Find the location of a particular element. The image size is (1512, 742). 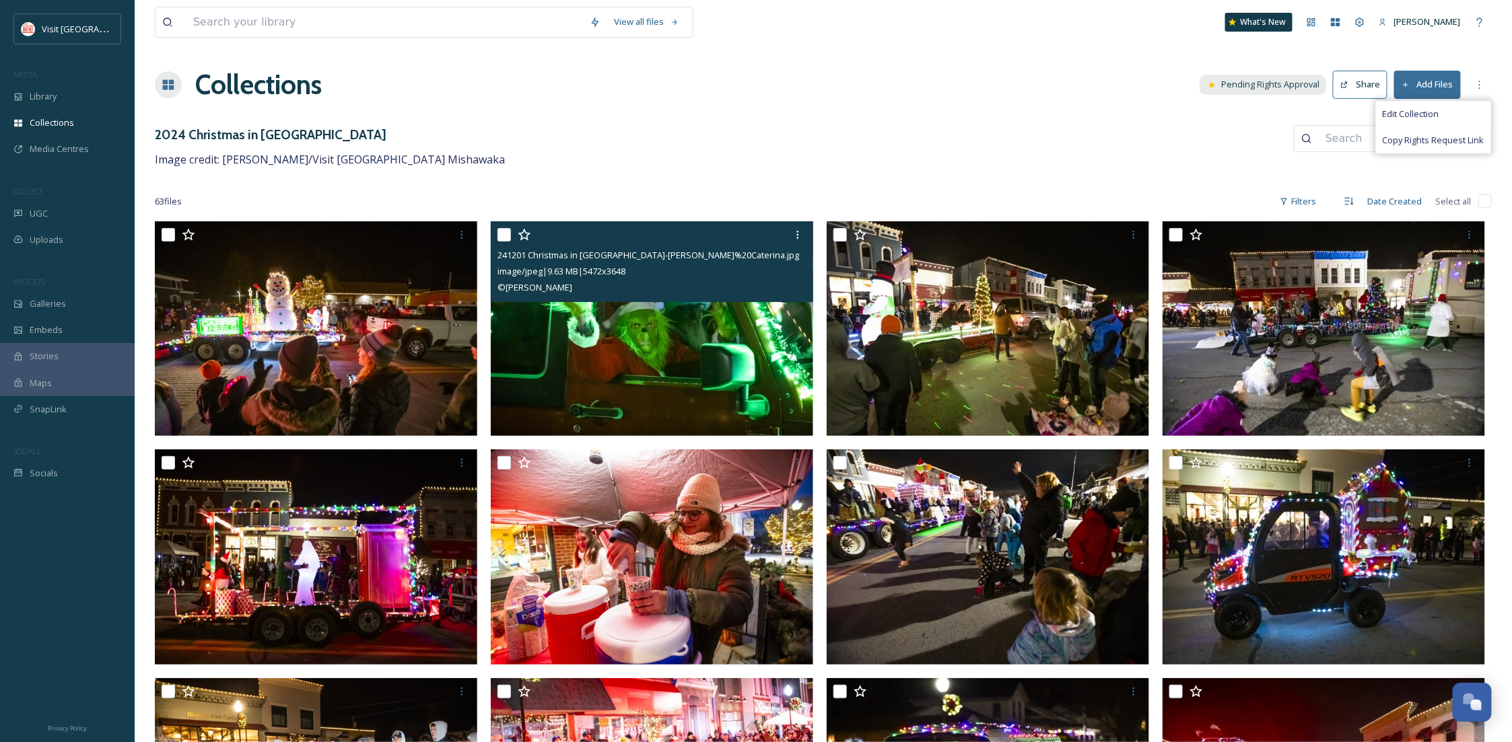

span: MEDIA is located at coordinates (25, 74).